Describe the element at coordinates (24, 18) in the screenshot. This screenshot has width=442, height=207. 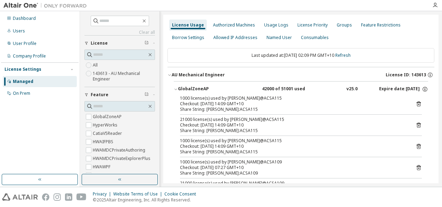
I see `div: Dashboard` at that location.